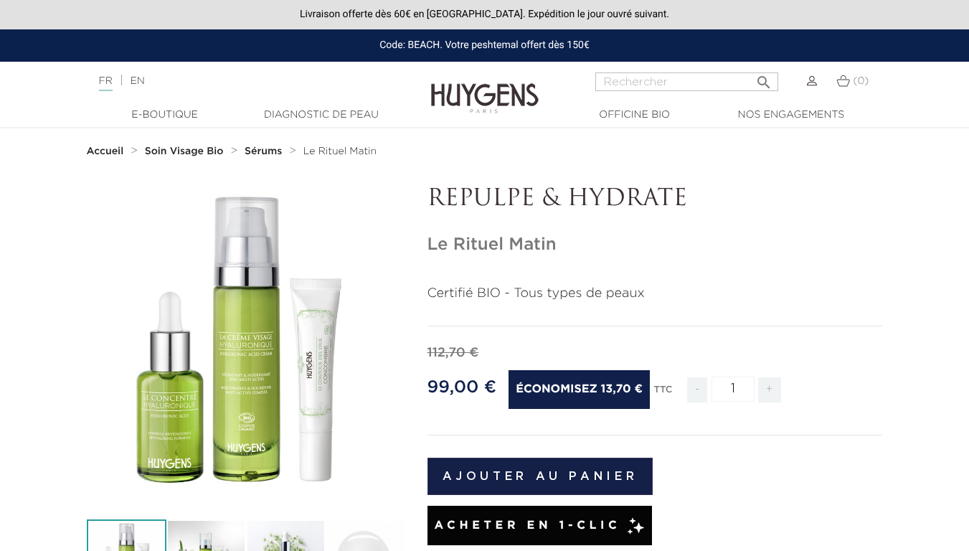 The image size is (969, 551). What do you see at coordinates (655, 293) in the screenshot?
I see `p: Certifié BIO - Tous types de peaux` at bounding box center [655, 293].